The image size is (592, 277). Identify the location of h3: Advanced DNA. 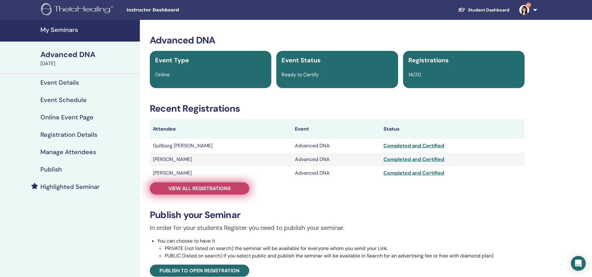
(337, 40).